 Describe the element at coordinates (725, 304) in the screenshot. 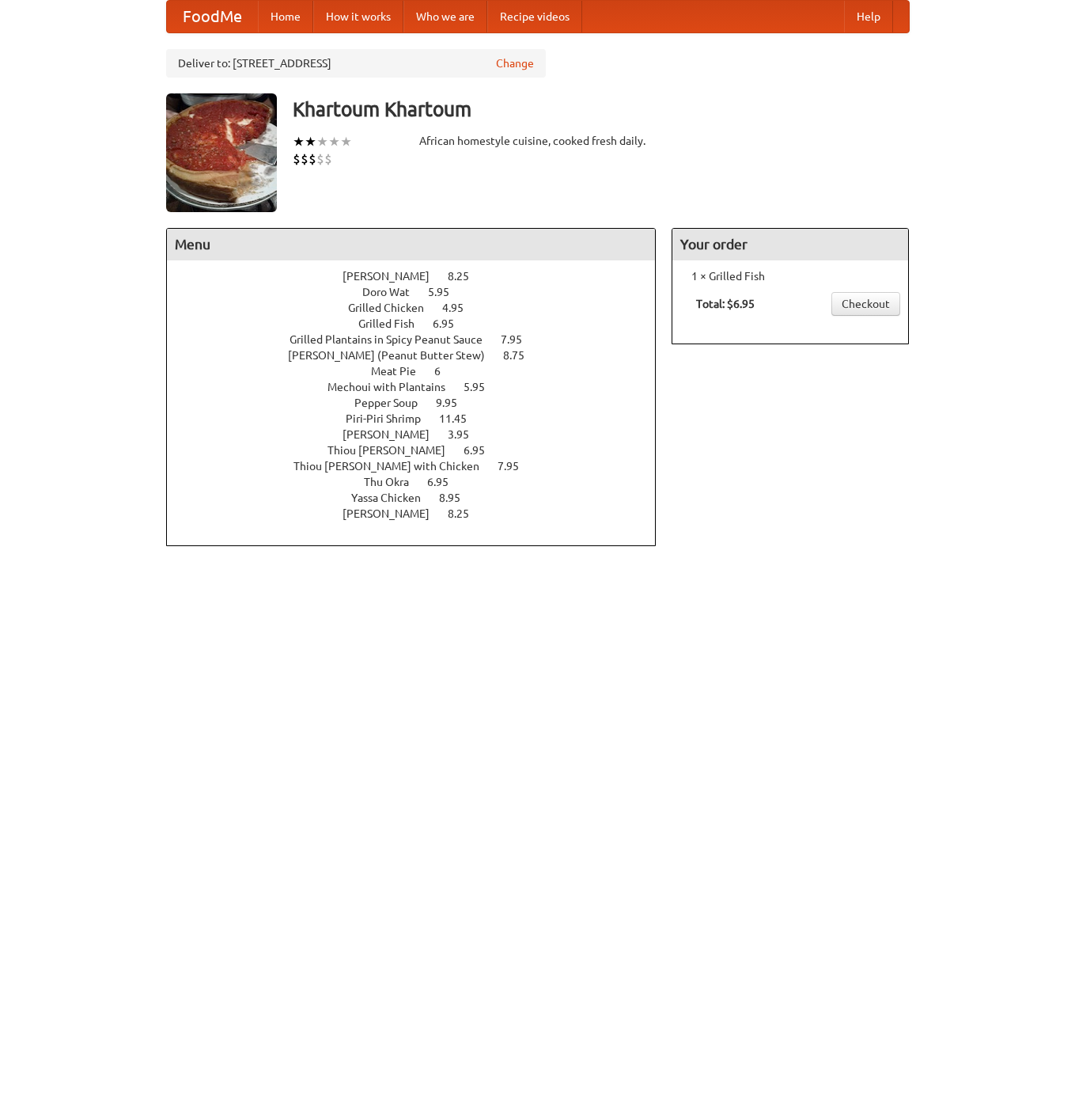

I see `b: Total: $6.95` at that location.